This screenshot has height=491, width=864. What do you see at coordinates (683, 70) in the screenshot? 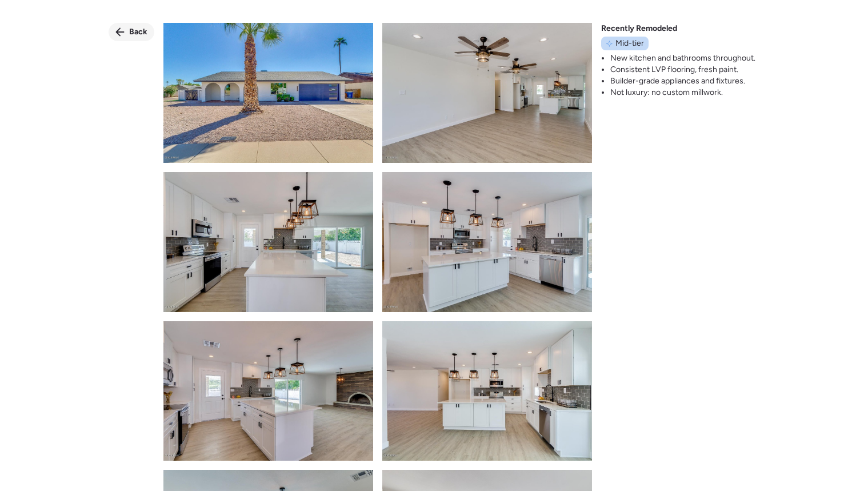
I see `li: Consistent LVP flooring, fresh paint.` at bounding box center [683, 70].